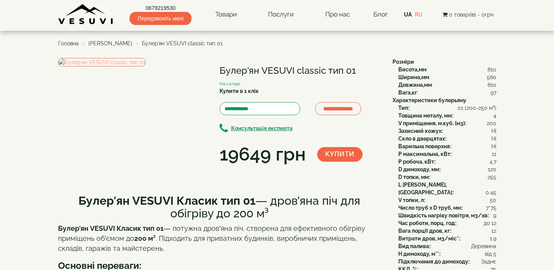 This screenshot has height=270, width=554. I want to click on span: 97, so click(493, 93).